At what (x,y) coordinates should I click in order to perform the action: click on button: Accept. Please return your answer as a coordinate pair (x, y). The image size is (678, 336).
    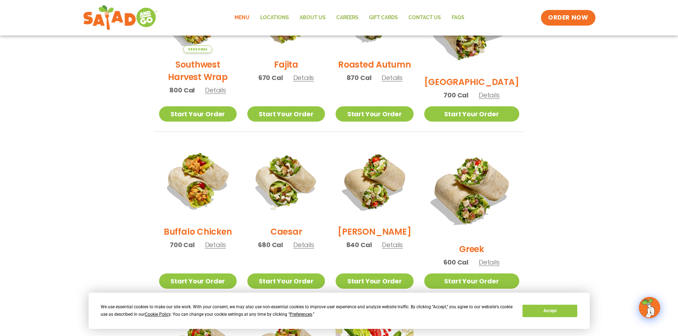
    Looking at the image, I should click on (550, 311).